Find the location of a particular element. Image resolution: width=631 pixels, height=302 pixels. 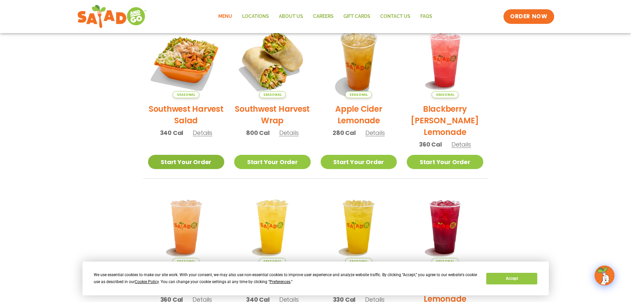

nav: Menu is located at coordinates (325, 17).